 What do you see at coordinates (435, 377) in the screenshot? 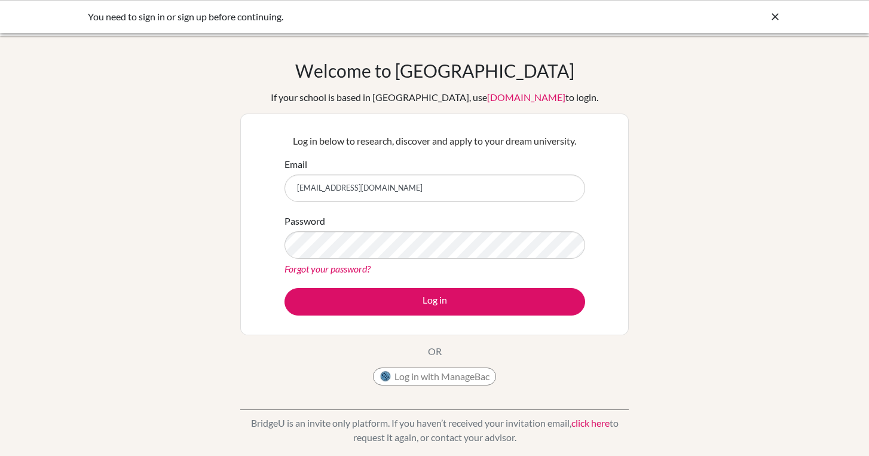
I see `button: Log in with ManageBac` at bounding box center [435, 377].